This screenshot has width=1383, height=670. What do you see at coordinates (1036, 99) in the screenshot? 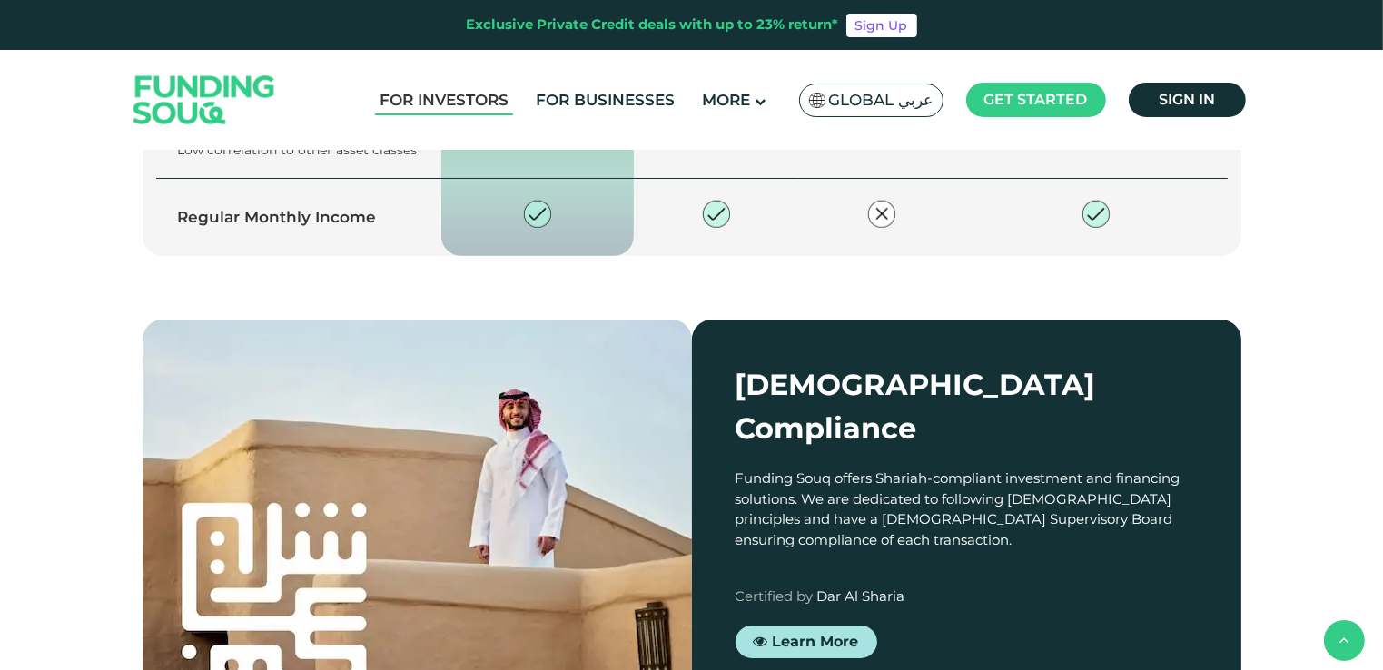
I see `span: Get started` at bounding box center [1036, 99].